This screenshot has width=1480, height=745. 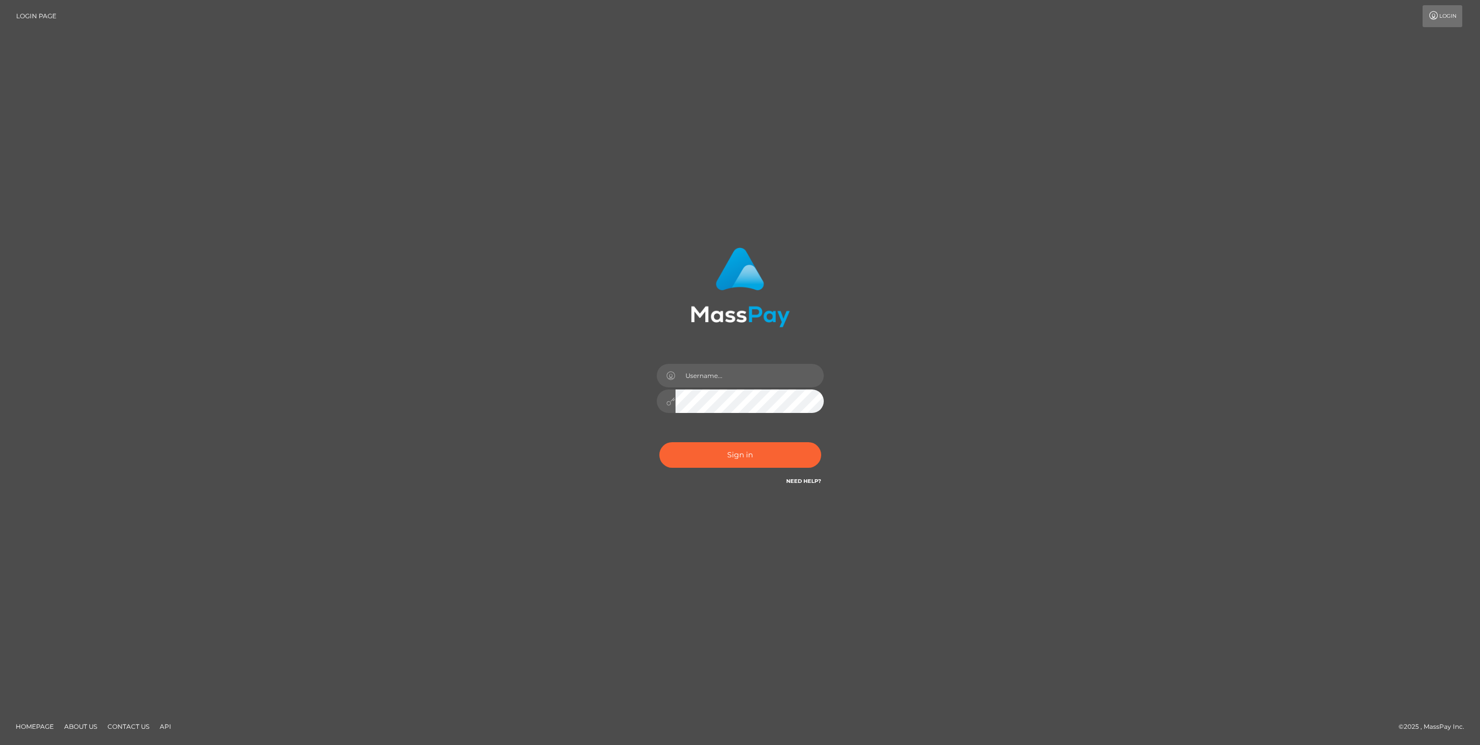 I want to click on div: © 2025 , MassPay Inc., so click(x=1435, y=727).